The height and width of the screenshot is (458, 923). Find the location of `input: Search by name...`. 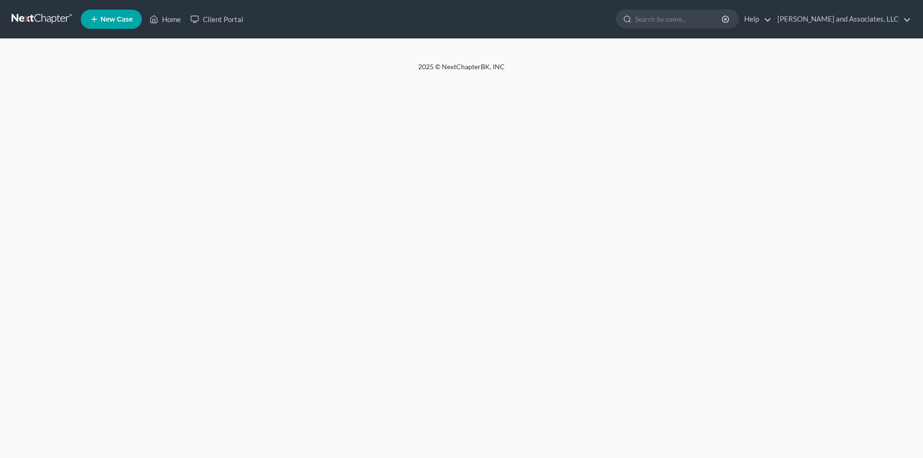

input: Search by name... is located at coordinates (679, 19).